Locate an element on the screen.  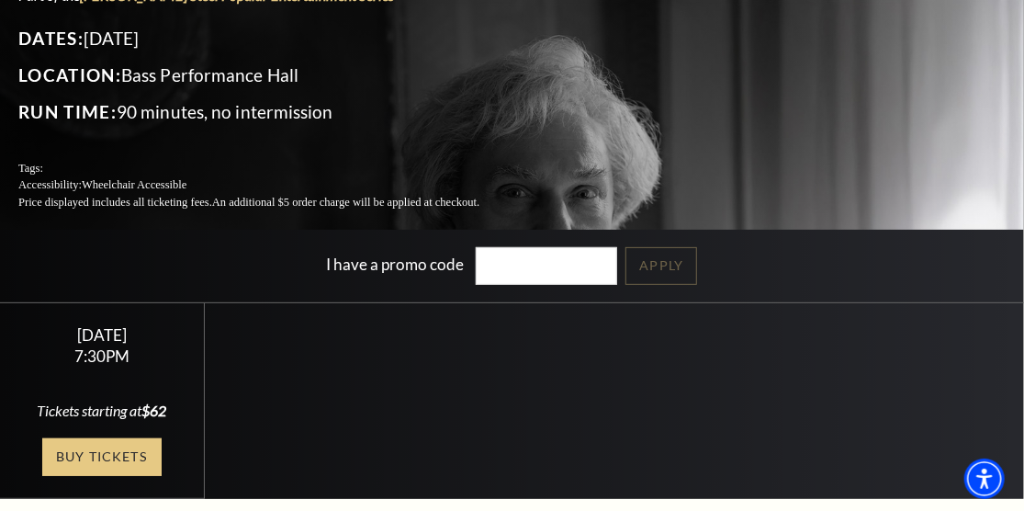
p: Price displayed includes all ticketing fees. is located at coordinates (271, 202).